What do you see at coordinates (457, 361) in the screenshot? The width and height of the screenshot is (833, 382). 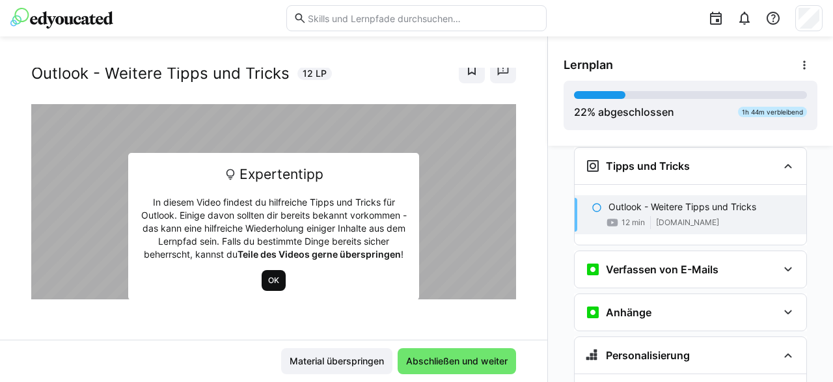 I see `button: Abschließen und weiter` at bounding box center [457, 361].